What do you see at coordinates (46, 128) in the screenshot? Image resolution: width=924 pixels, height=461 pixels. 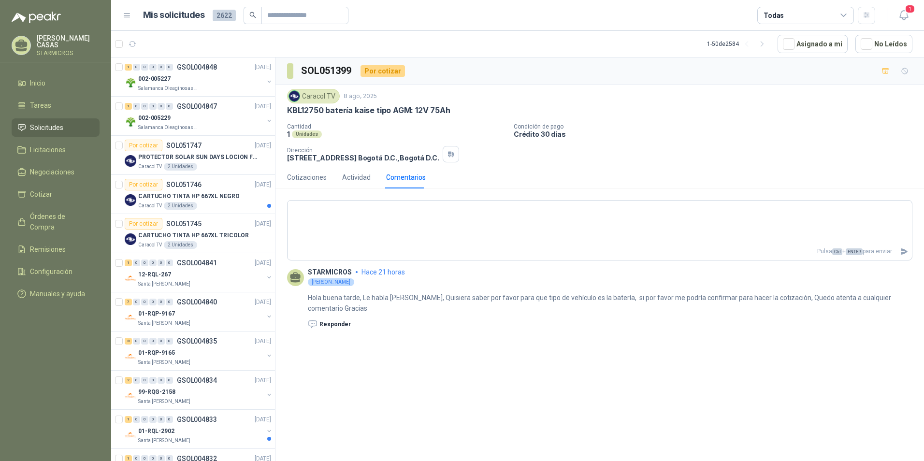 I see `span: Solicitudes` at bounding box center [46, 128].